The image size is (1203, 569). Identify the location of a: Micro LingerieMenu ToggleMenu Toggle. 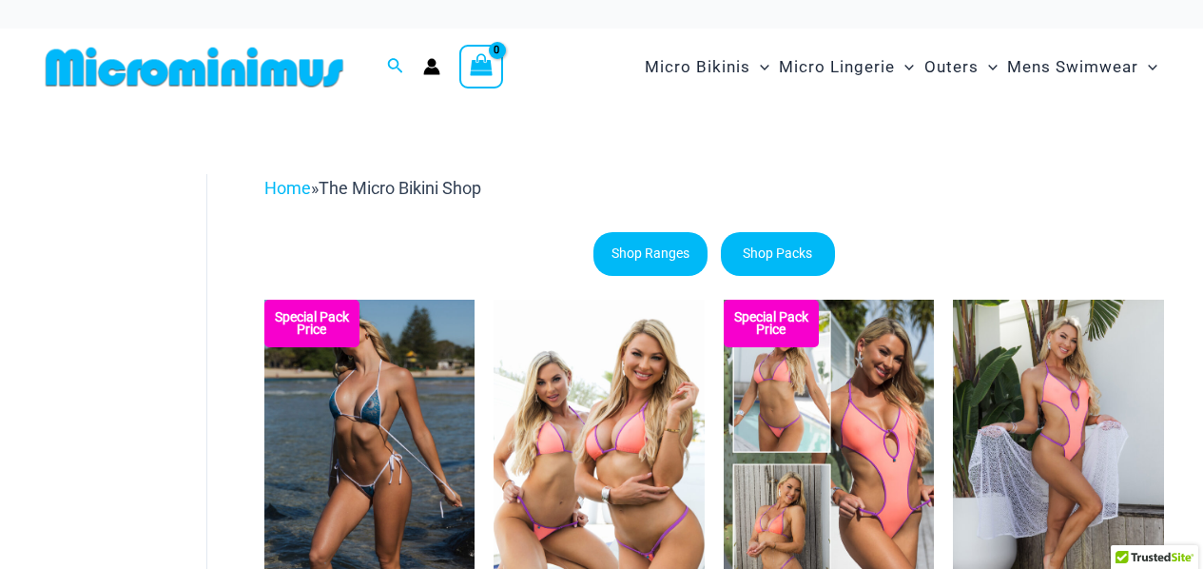
(846, 67).